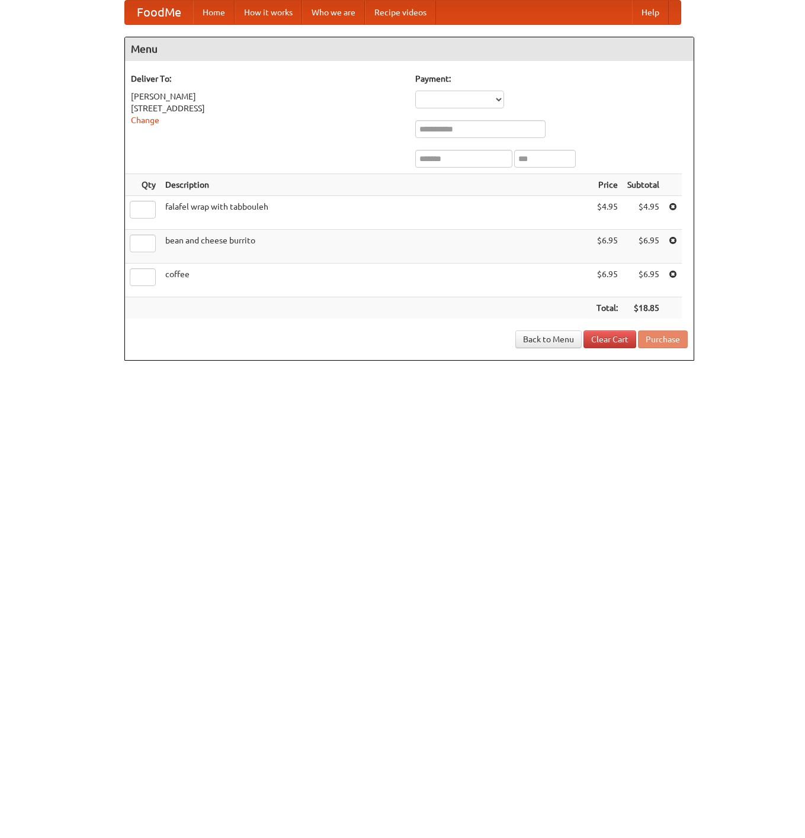 The height and width of the screenshot is (838, 805). What do you see at coordinates (663, 339) in the screenshot?
I see `button: Purchase` at bounding box center [663, 339].